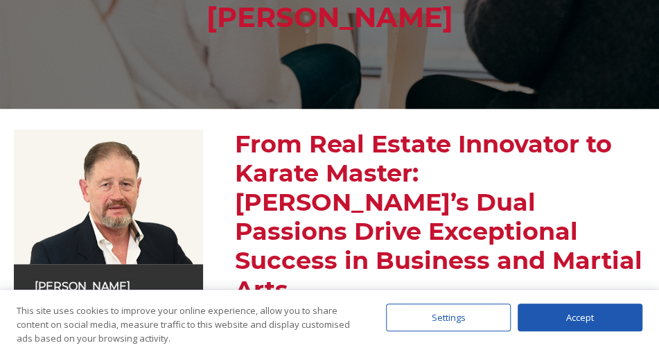  I want to click on div: Settings, so click(449, 317).